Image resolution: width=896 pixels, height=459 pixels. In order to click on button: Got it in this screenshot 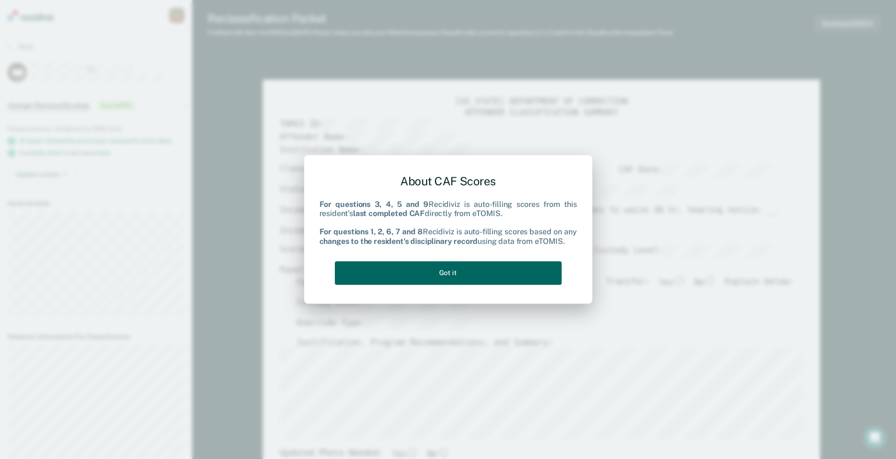, I will do `click(448, 273)`.